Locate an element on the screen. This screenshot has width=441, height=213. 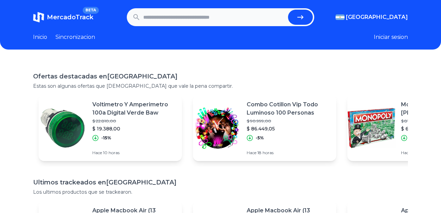
p: Los ultimos productos que se trackearon. is located at coordinates (220, 192).